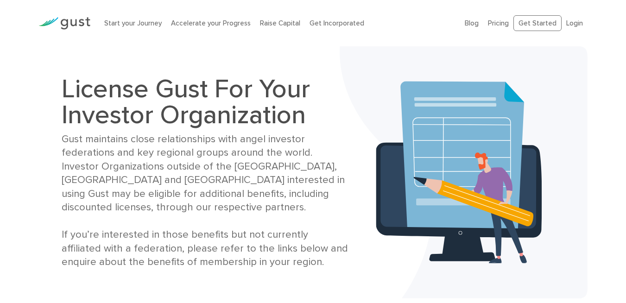 This screenshot has width=626, height=303. Describe the element at coordinates (463, 172) in the screenshot. I see `img: Investors Banner Bg` at that location.